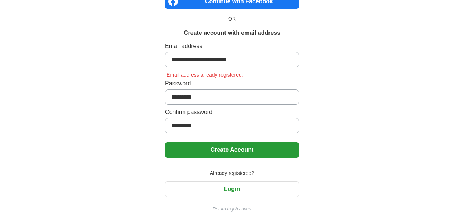  Describe the element at coordinates (204, 75) in the screenshot. I see `span: Email address already registered.` at that location.